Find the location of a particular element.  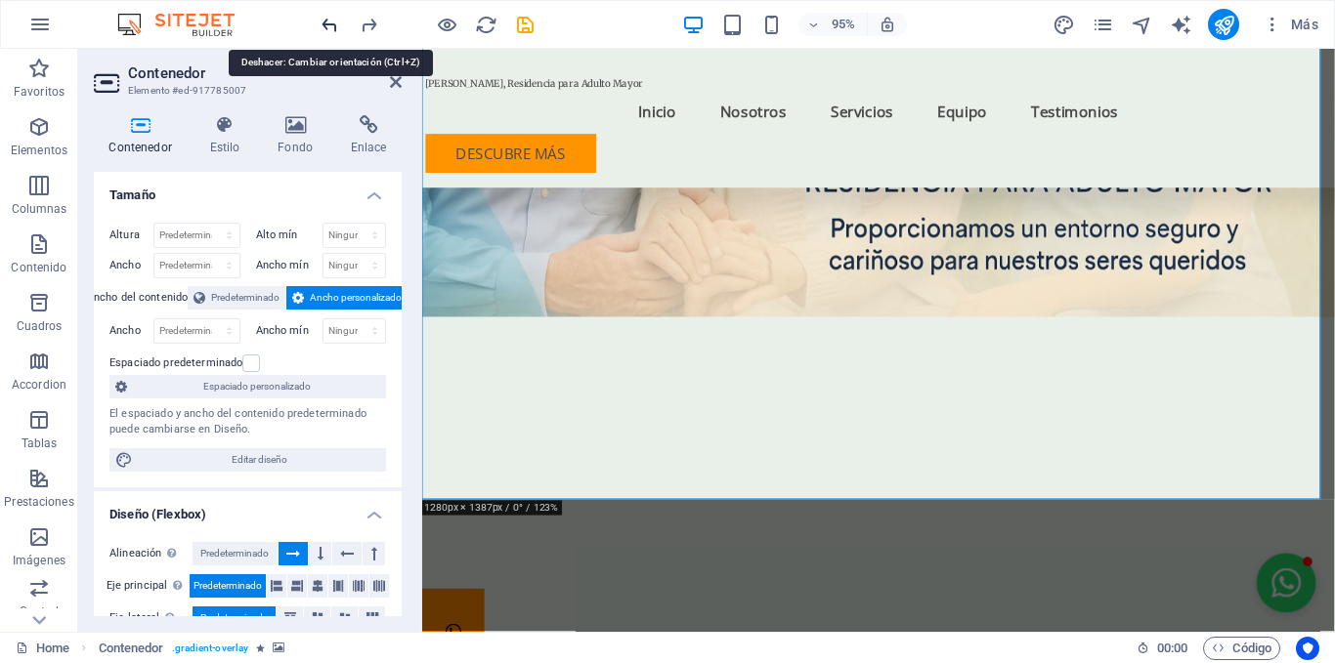

button: pages is located at coordinates (1102, 24).